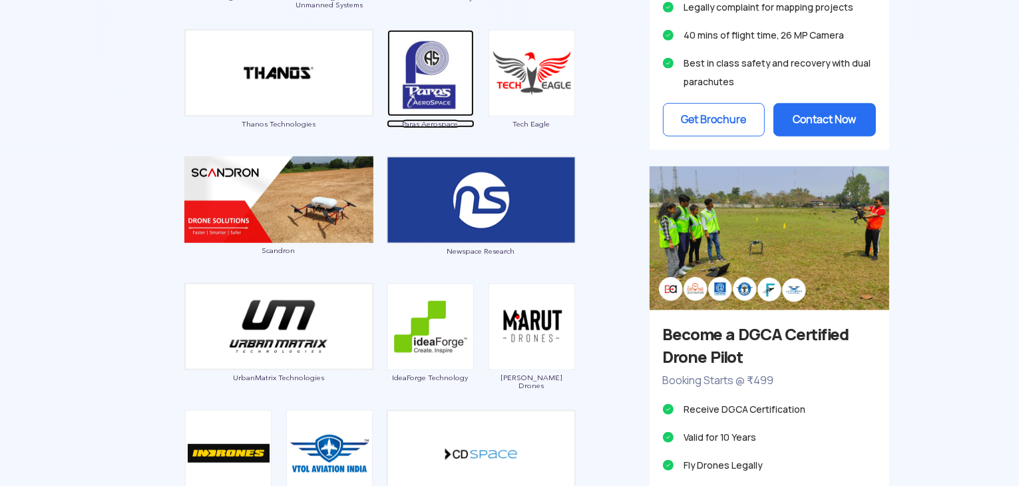  What do you see at coordinates (770, 35) in the screenshot?
I see `li: 40 mins of flight time, 26 MP Camera` at bounding box center [770, 35].